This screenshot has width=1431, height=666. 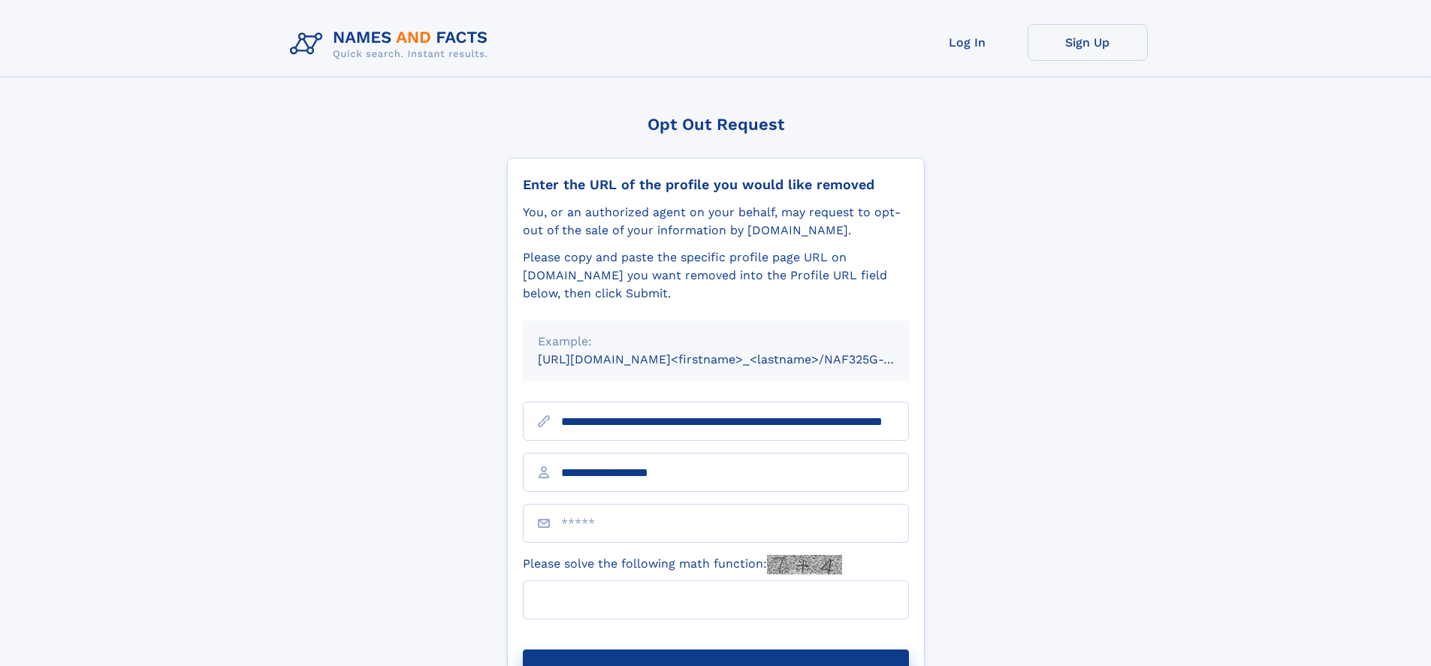 I want to click on img: Logo Names and Facts, so click(x=392, y=44).